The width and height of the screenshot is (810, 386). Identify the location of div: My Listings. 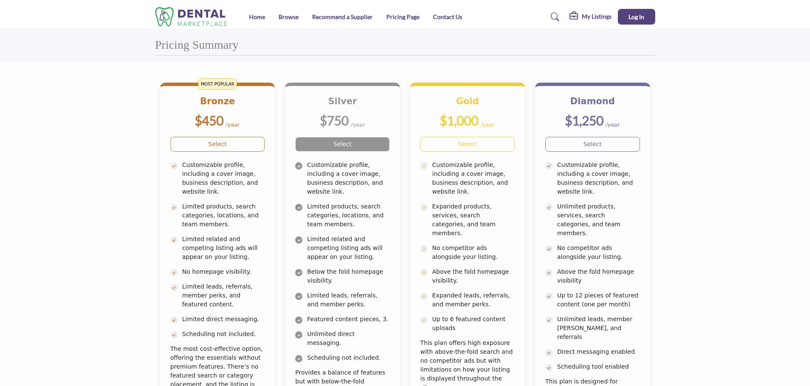
(590, 17).